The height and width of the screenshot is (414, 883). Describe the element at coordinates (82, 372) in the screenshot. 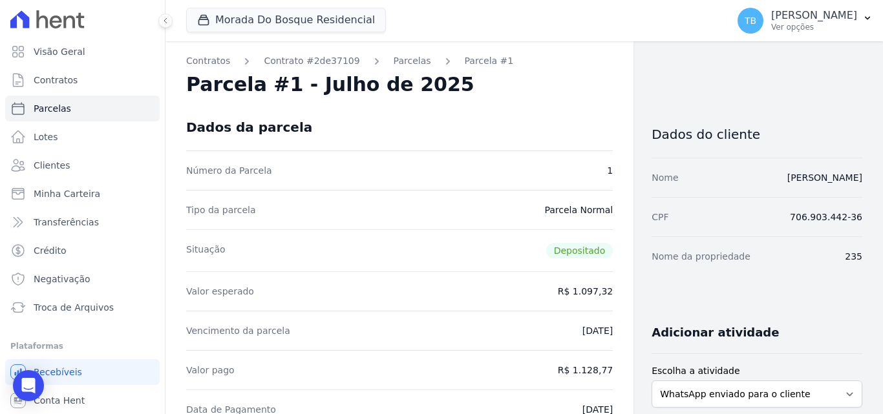

I see `a: Recebíveis` at that location.